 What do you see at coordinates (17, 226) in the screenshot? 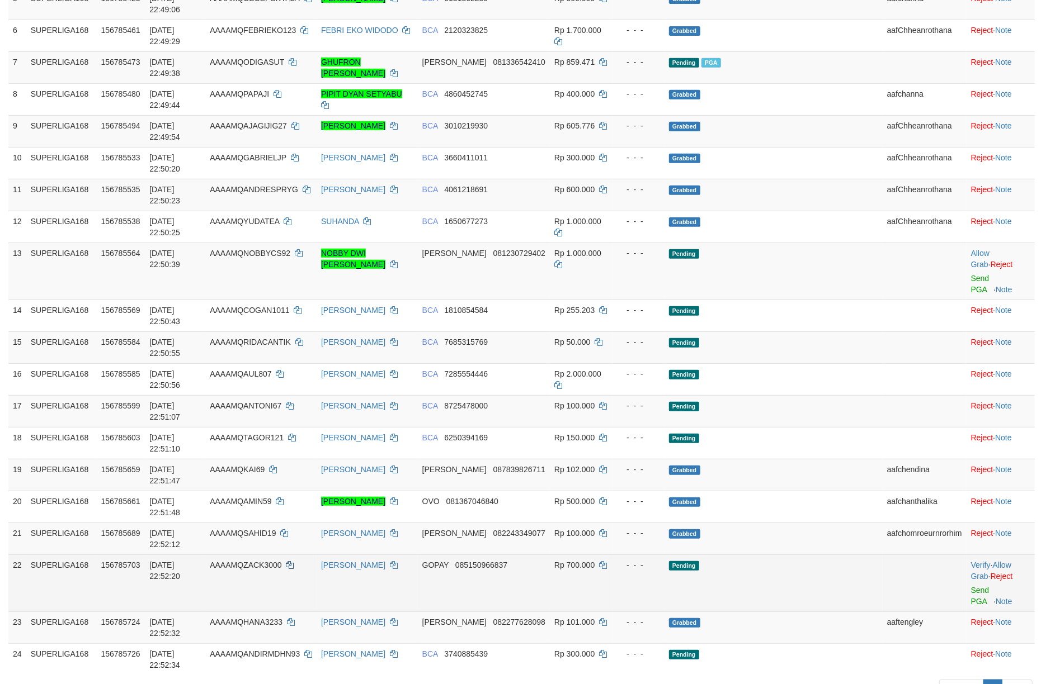
I see `td: 12` at bounding box center [17, 226].